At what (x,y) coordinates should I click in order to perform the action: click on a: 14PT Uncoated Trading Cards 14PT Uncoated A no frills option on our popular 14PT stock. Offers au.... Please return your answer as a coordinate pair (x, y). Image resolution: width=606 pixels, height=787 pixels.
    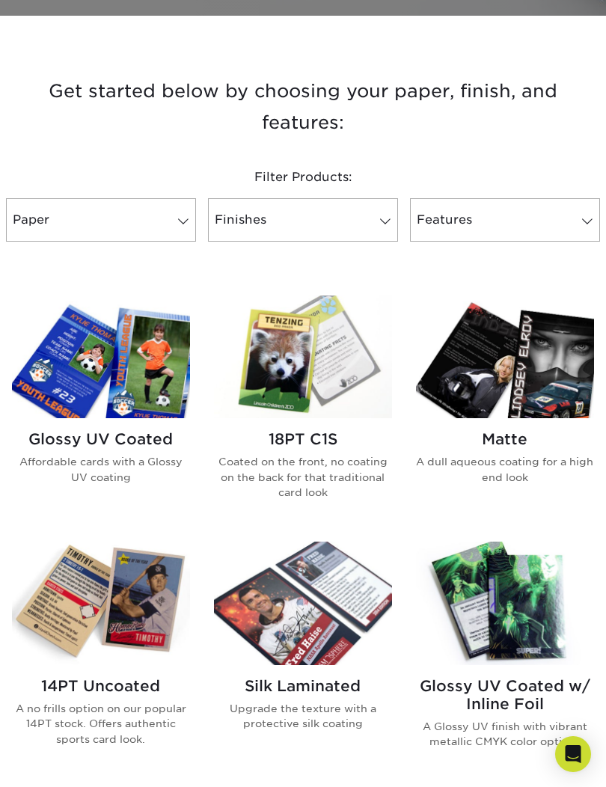
    Looking at the image, I should click on (101, 657).